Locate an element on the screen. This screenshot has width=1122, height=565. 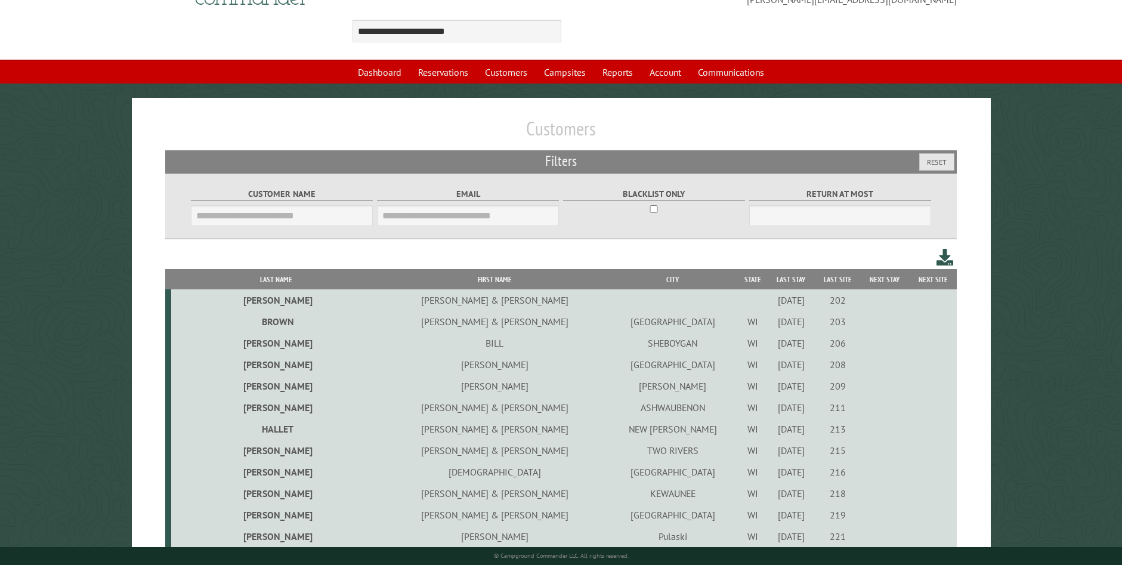
td: 213 is located at coordinates (837, 429).